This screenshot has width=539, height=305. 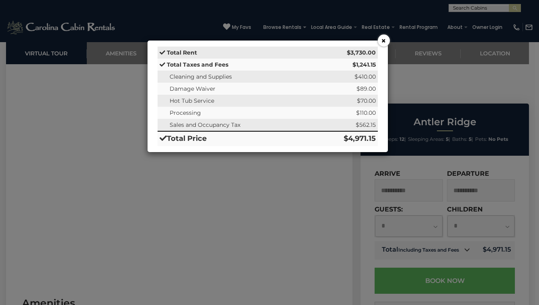 I want to click on td: $89.00, so click(x=345, y=89).